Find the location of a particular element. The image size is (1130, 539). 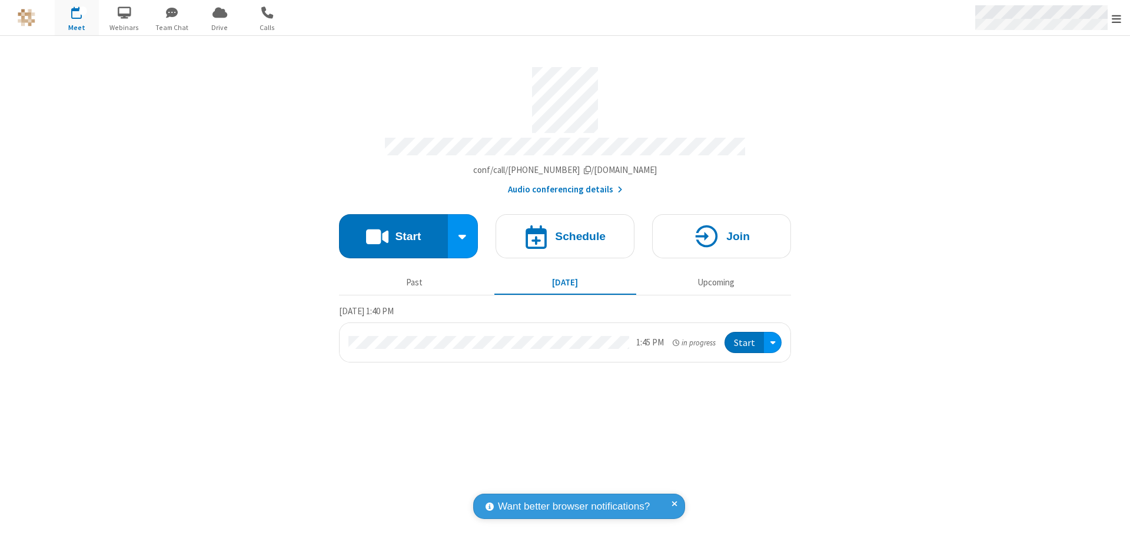

span: Team Chat is located at coordinates (172, 28).